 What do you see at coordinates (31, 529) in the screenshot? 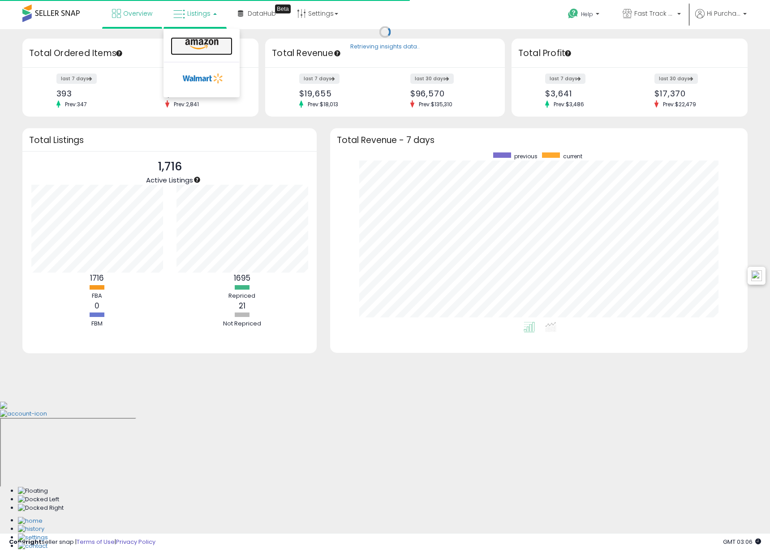
I see `img: History` at bounding box center [31, 529].